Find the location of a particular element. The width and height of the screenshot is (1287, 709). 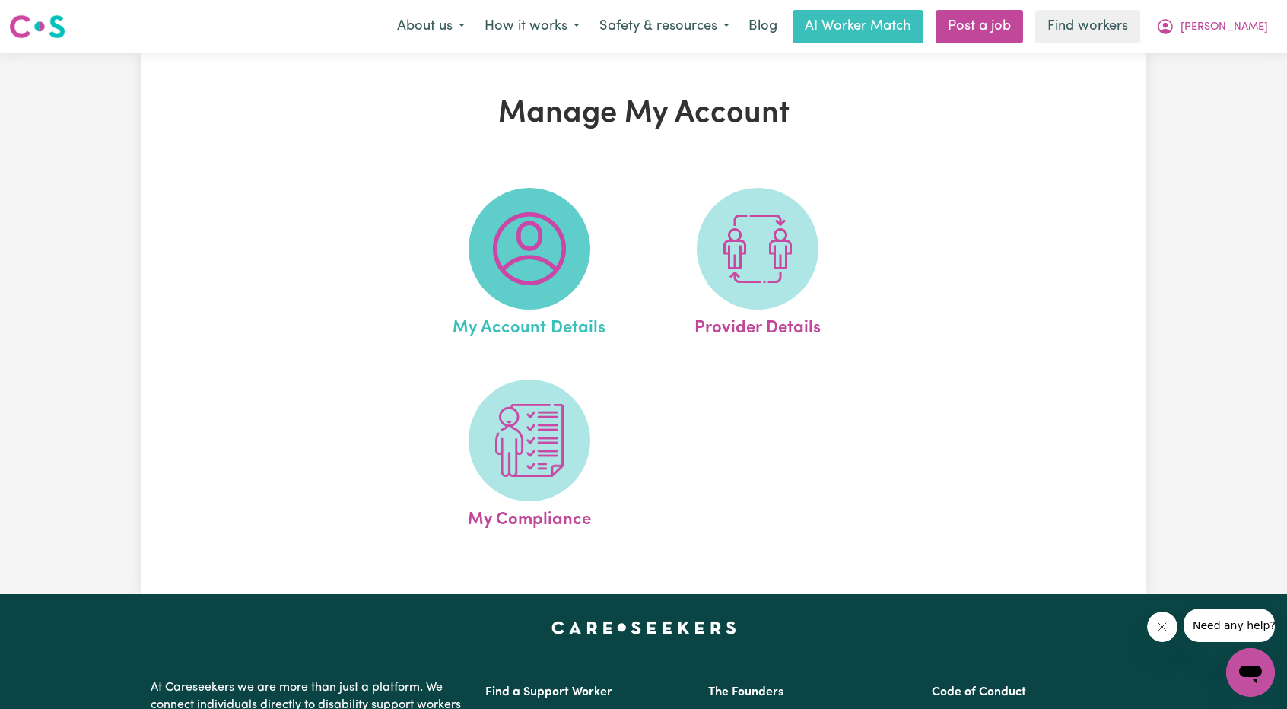

a: Careseekers logo is located at coordinates (37, 27).